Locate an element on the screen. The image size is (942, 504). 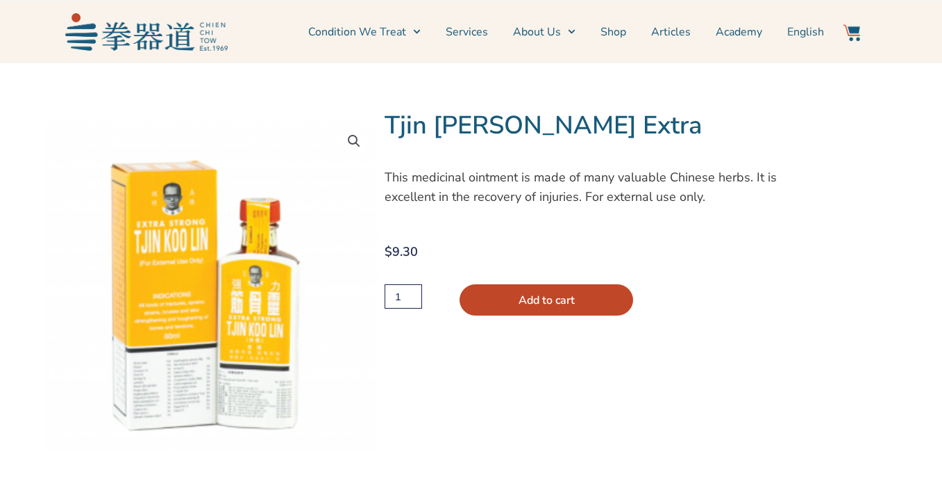
a: About Us is located at coordinates (544, 32).